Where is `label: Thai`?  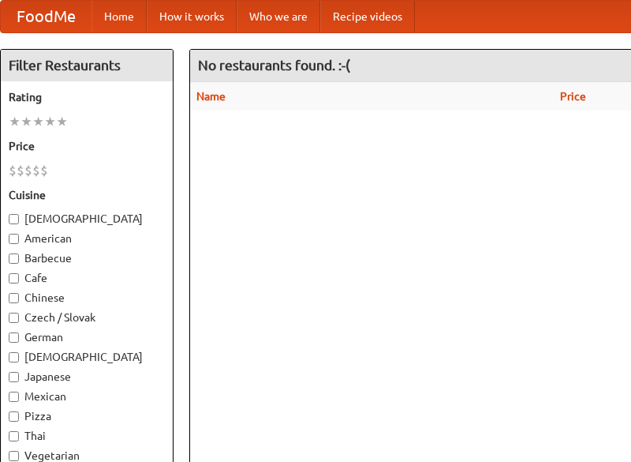 label: Thai is located at coordinates (87, 436).